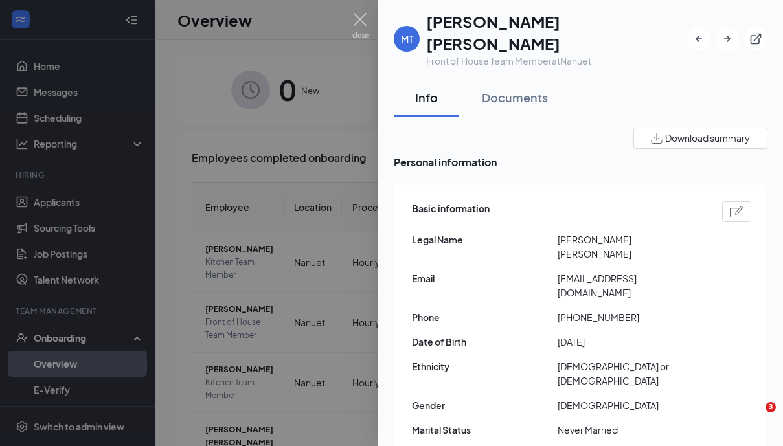  What do you see at coordinates (771, 407) in the screenshot?
I see `span: 3` at bounding box center [771, 407].